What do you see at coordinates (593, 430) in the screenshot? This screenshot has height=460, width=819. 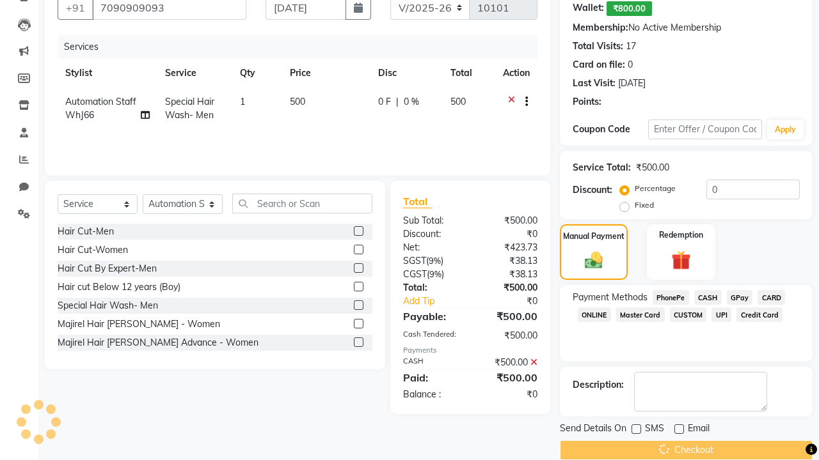 I see `span: Send Details On` at bounding box center [593, 430].